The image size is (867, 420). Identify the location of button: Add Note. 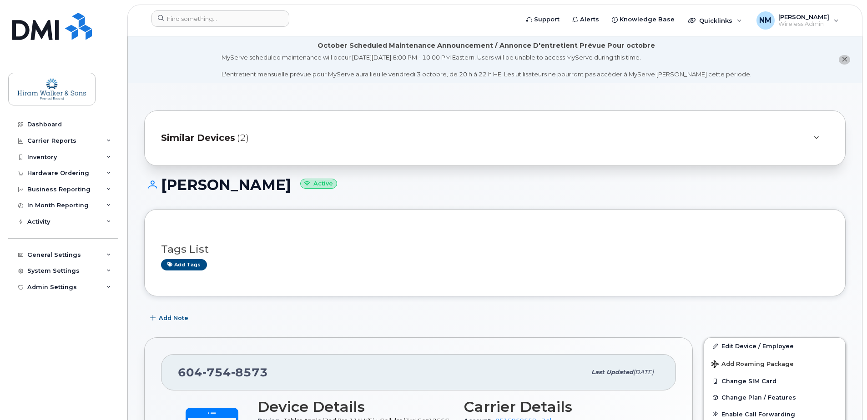
(170, 319).